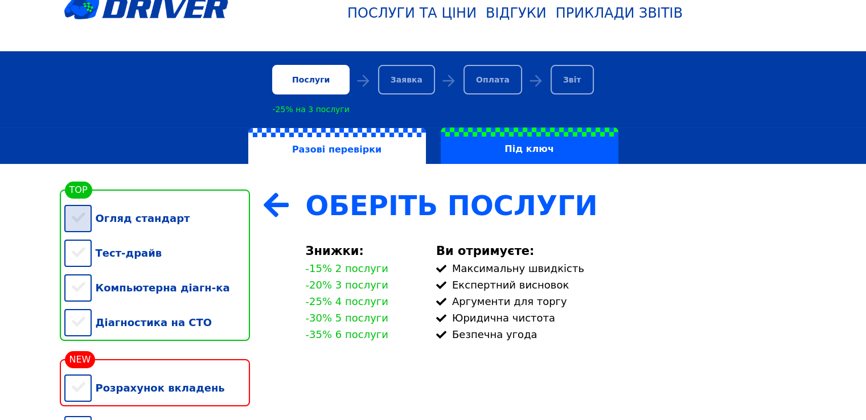 The image size is (866, 420). Describe the element at coordinates (516, 13) in the screenshot. I see `div: Відгуки` at that location.